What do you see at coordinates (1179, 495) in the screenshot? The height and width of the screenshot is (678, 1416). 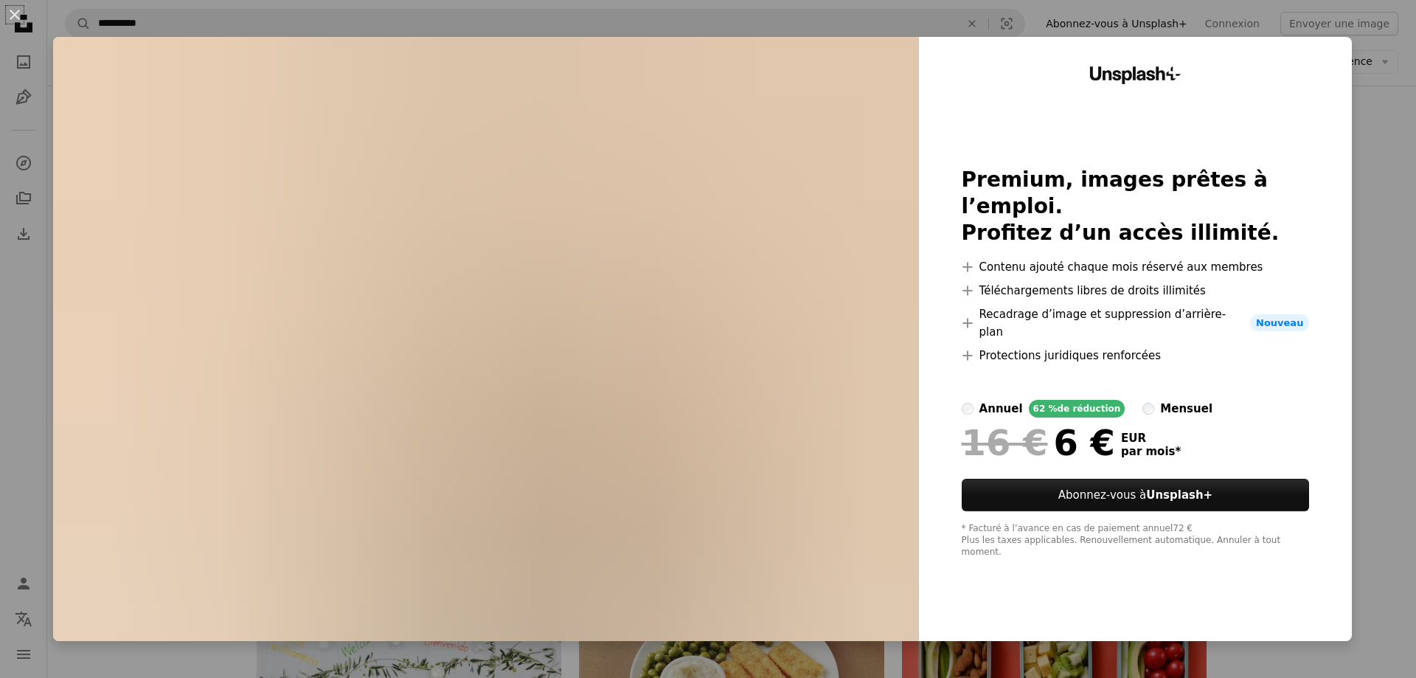 I see `strong: Unsplash+` at bounding box center [1179, 495].